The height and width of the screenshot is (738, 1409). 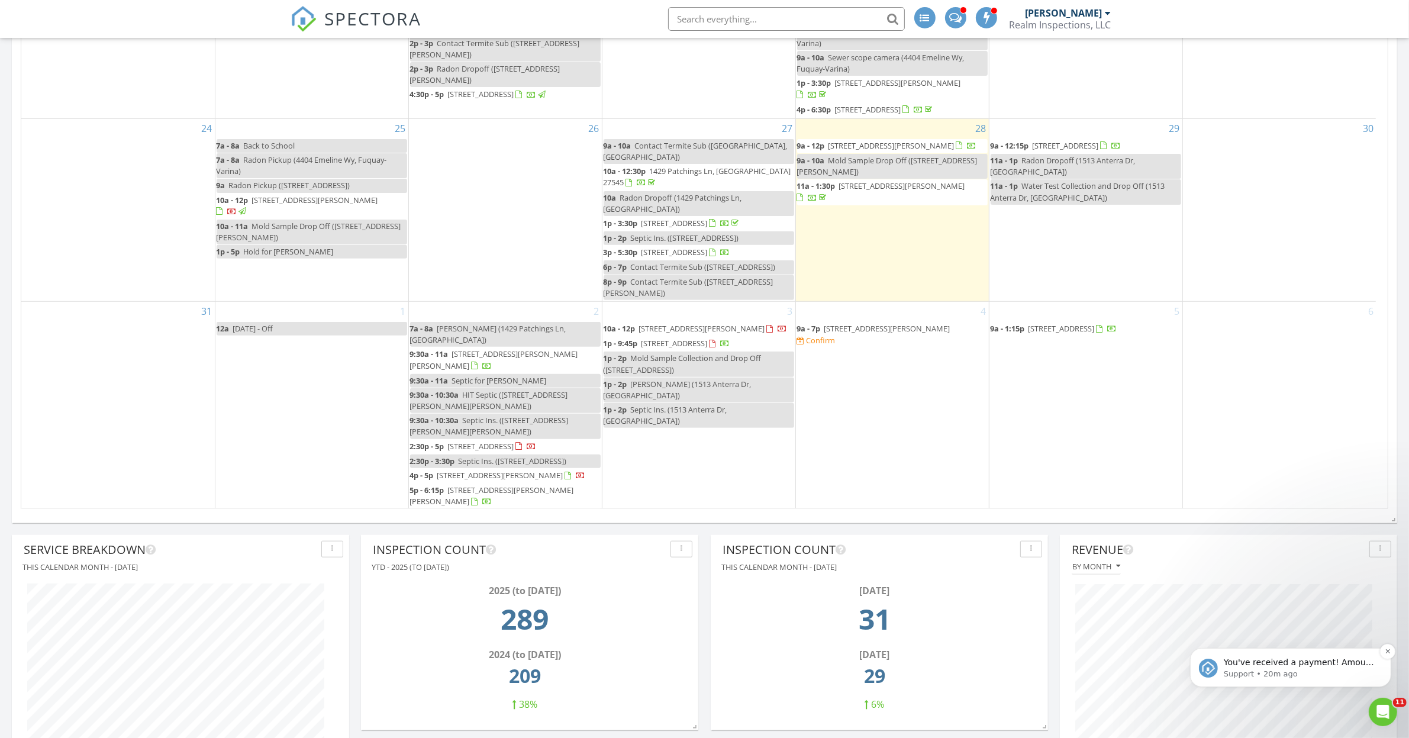 I want to click on div: message notification from Support, 20m ago. You've received a payment! Amount $150.00 Fee $0.00 N..., so click(x=118, y=95).